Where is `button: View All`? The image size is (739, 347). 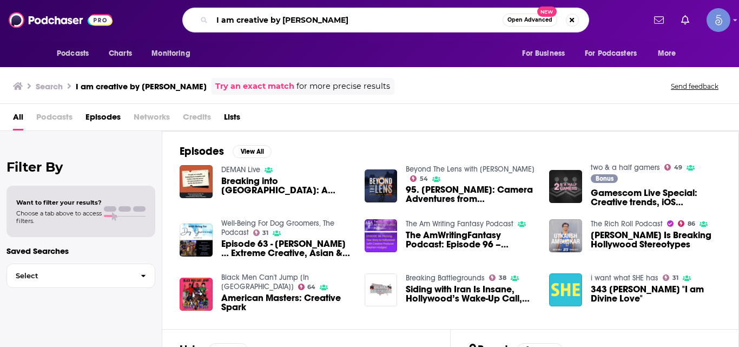
button: View All is located at coordinates (252, 152).